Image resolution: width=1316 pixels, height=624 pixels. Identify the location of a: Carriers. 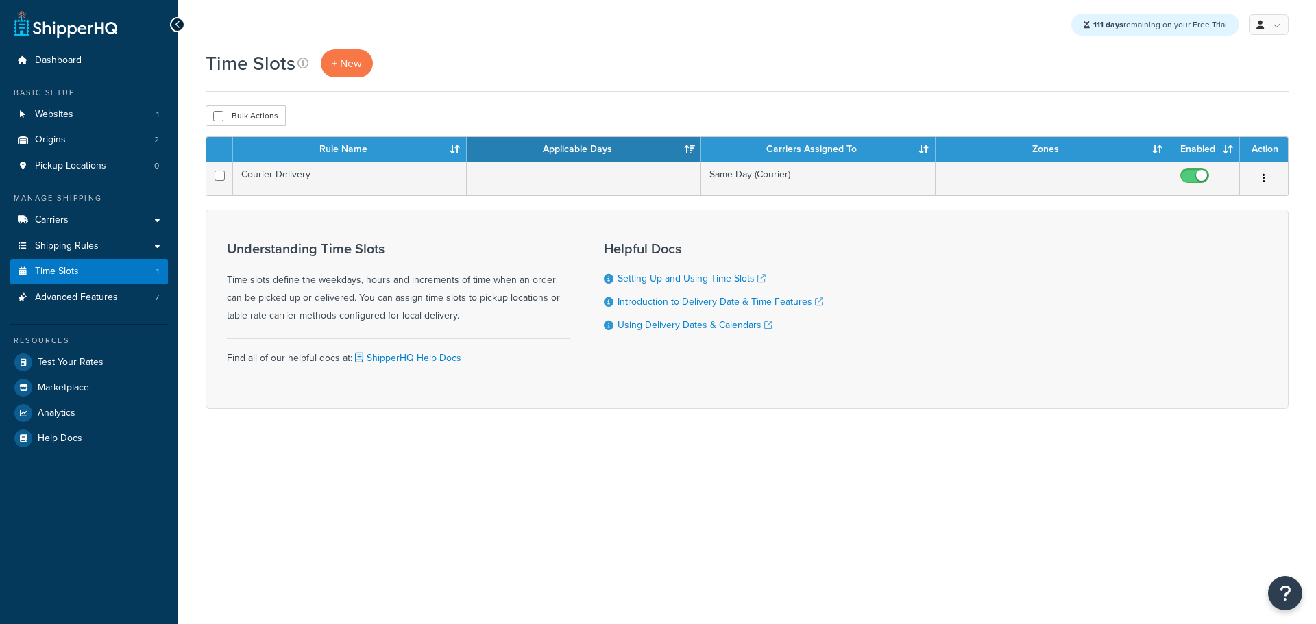
(89, 220).